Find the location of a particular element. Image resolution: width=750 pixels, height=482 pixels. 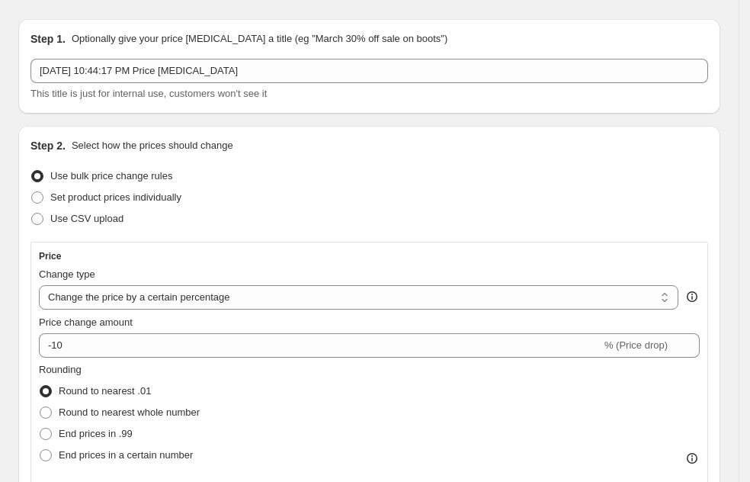

h2: Step 1. is located at coordinates (48, 39).